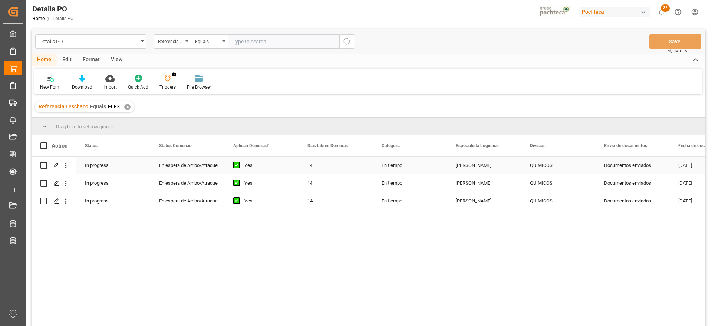 The width and height of the screenshot is (712, 326). Describe the element at coordinates (91, 60) in the screenshot. I see `div: Format` at that location.